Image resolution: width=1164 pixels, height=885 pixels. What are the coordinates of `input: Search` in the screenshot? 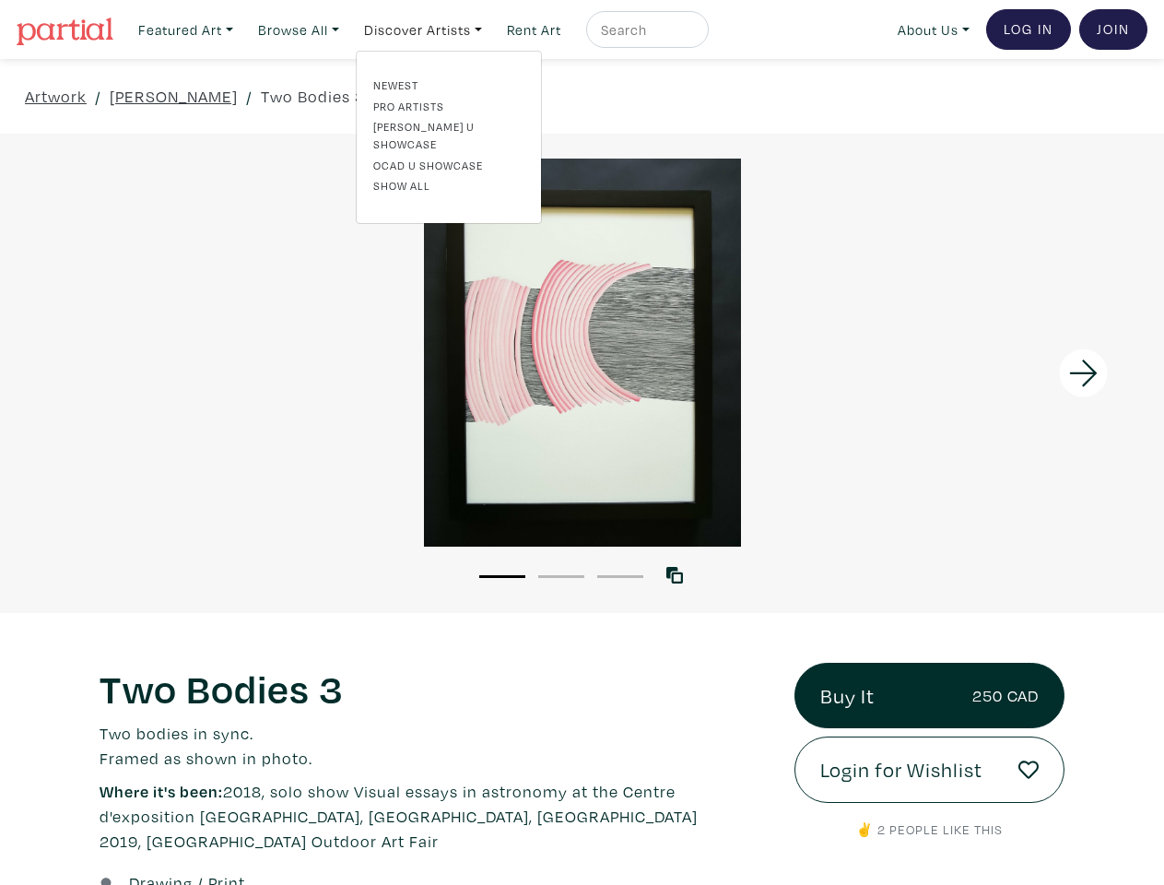 It's located at (645, 30).